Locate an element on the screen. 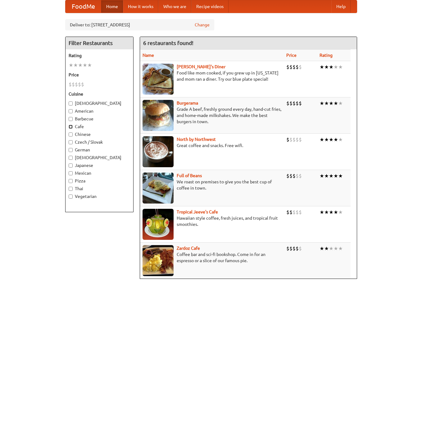  a: North by Northwest is located at coordinates (196, 139).